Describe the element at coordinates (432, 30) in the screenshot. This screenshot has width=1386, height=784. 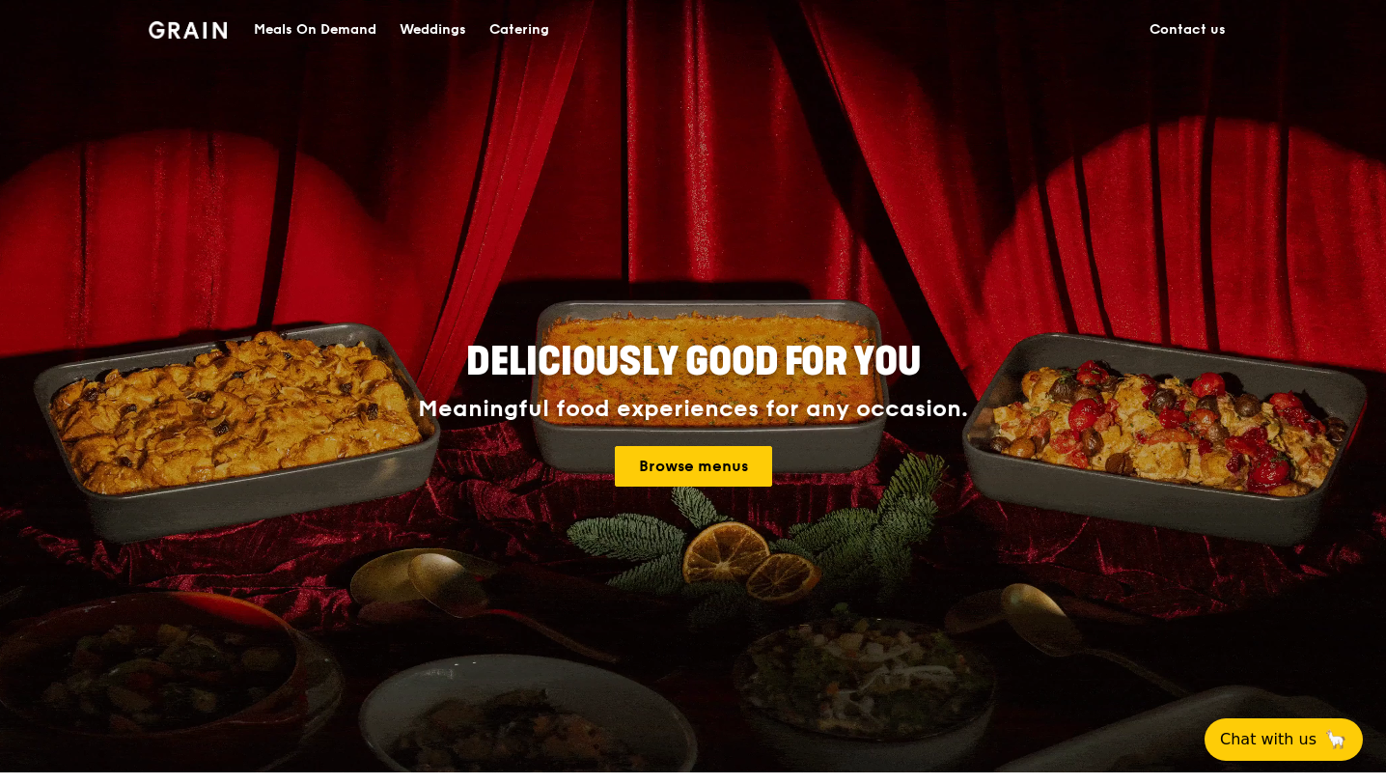
I see `a: Weddings` at that location.